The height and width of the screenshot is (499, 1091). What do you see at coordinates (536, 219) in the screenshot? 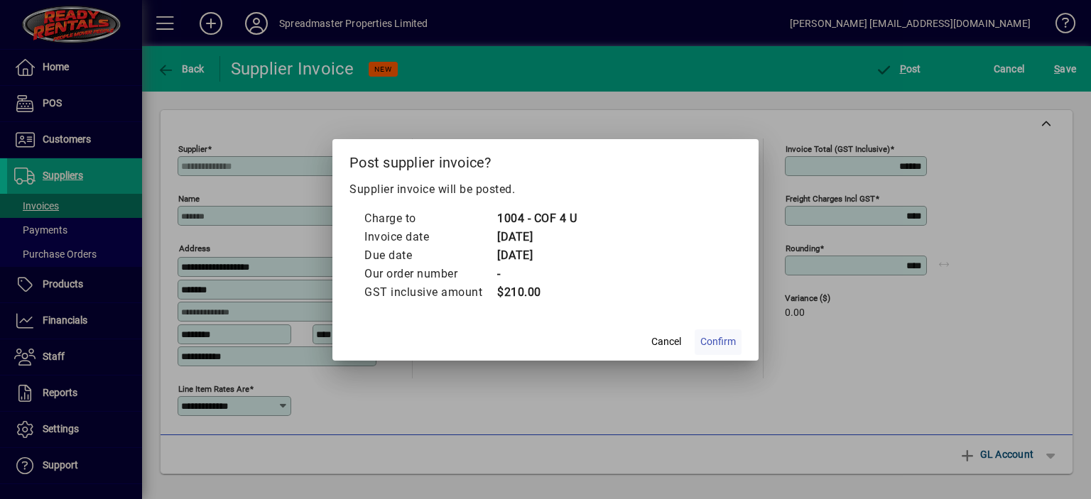
I see `td: 1004 - COF 4 U` at bounding box center [536, 219].